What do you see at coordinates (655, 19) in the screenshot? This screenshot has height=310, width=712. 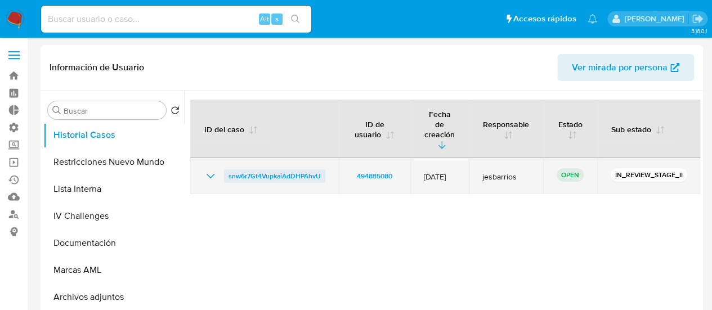 I see `p: nicolas.tyrkiel@mercadolibre.com` at bounding box center [655, 19].